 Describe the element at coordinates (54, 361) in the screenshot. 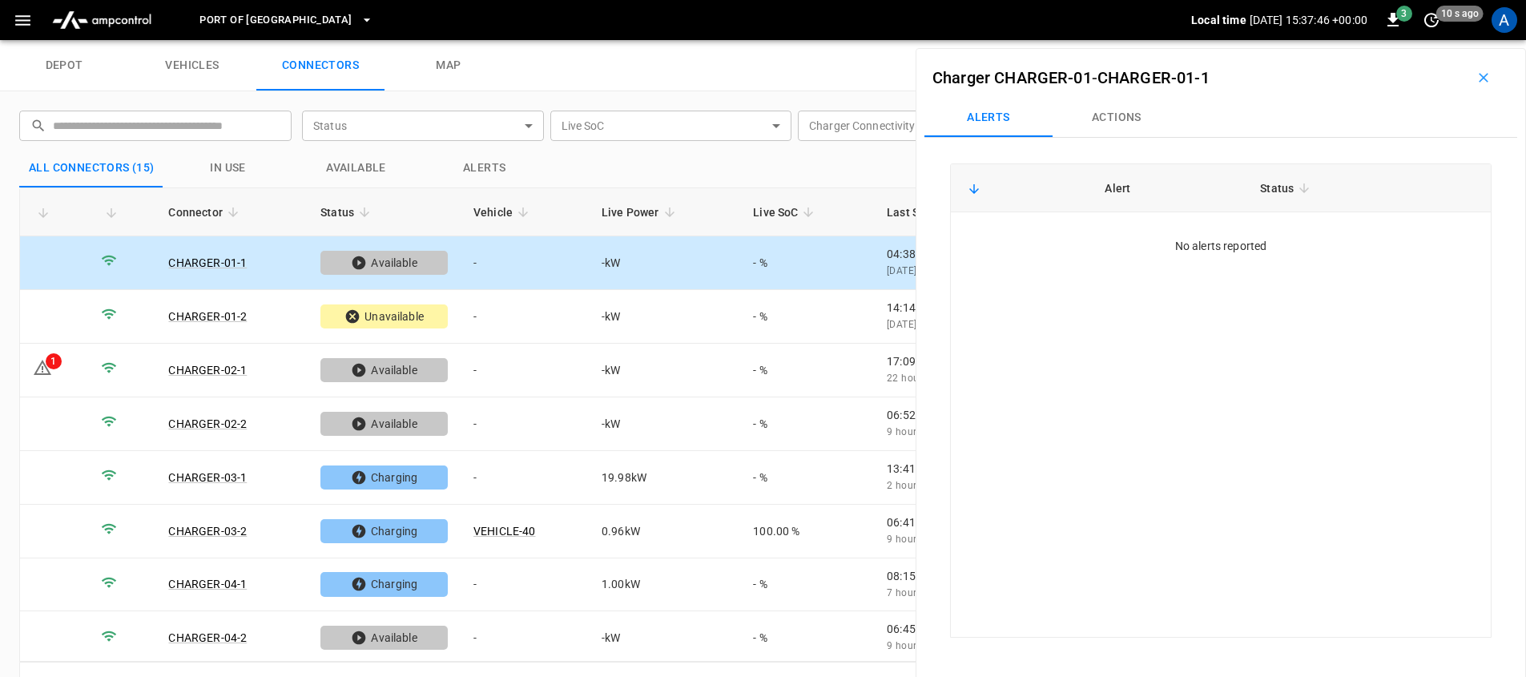

I see `div: 1` at that location.